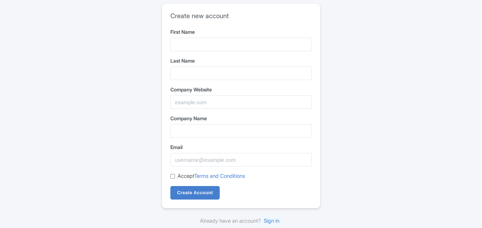  I want to click on a: Terms and Conditions, so click(219, 175).